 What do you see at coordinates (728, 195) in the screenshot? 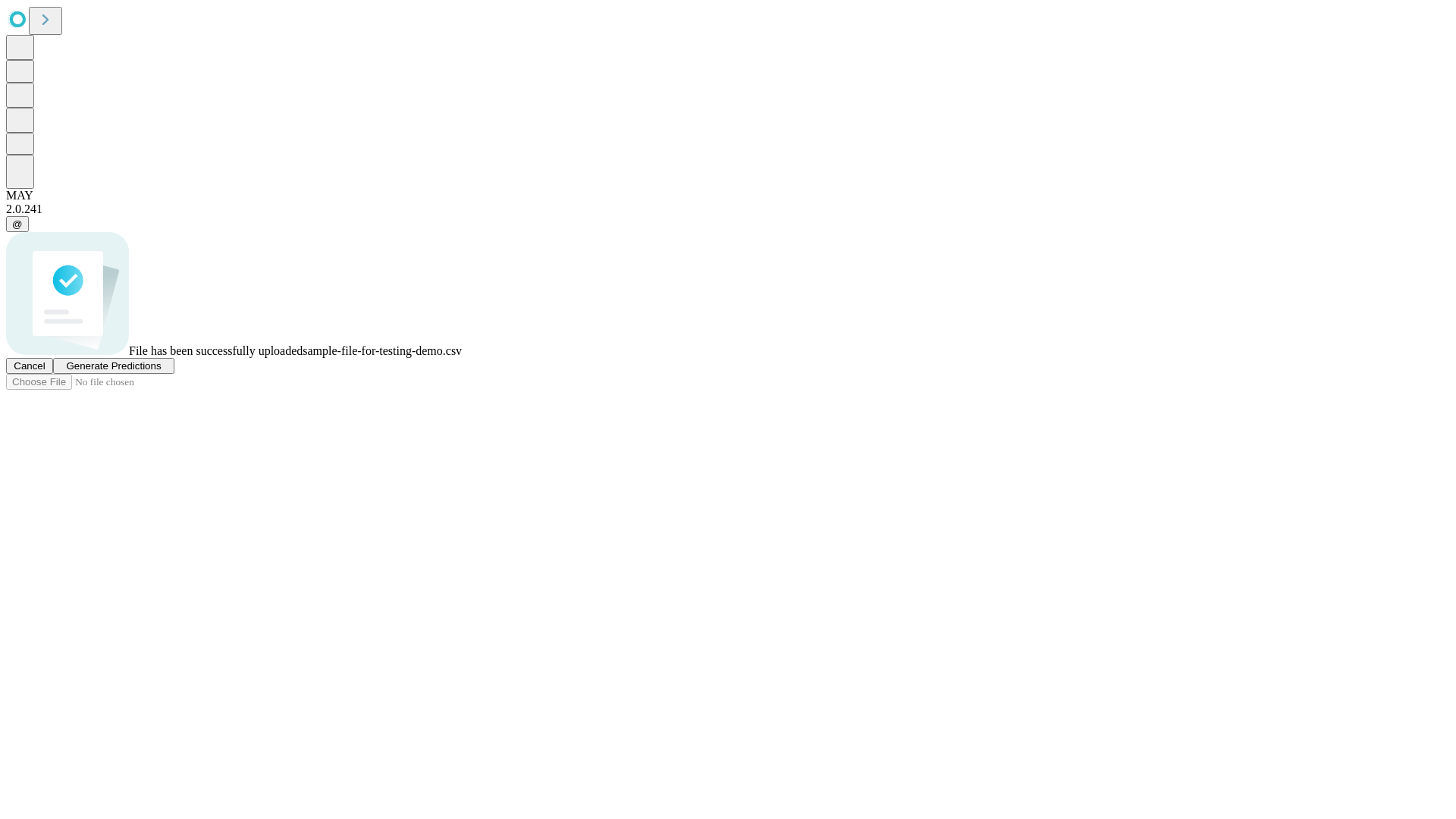
I see `div: MAY` at bounding box center [728, 195].